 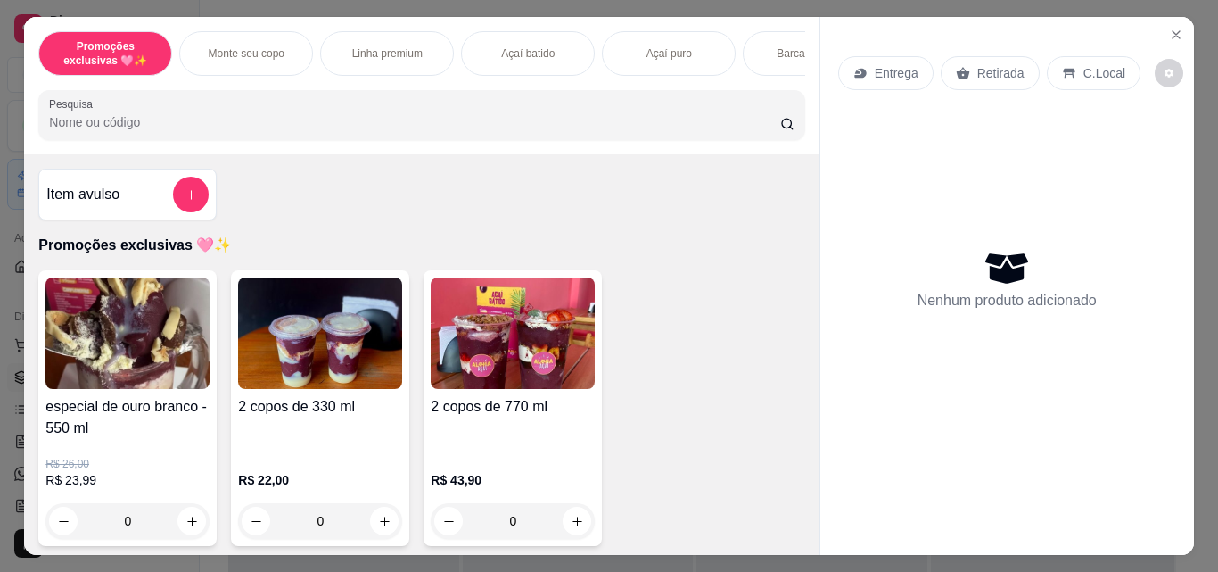 What do you see at coordinates (513, 480) in the screenshot?
I see `p: R$ 43,90` at bounding box center [513, 480].